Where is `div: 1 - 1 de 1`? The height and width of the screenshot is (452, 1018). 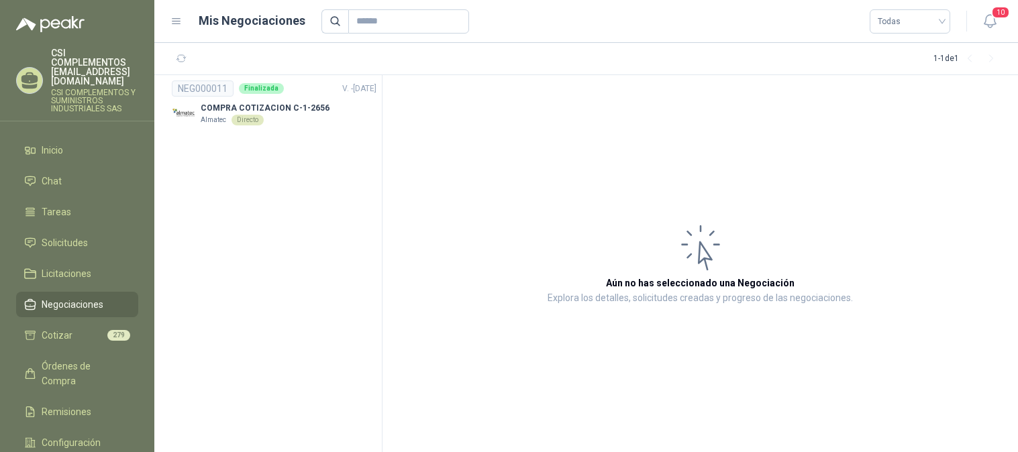
div: 1 - 1 de 1 is located at coordinates (968, 59).